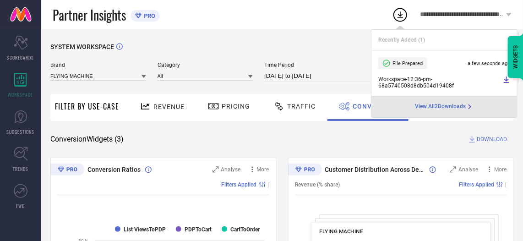 The width and height of the screenshot is (523, 241). What do you see at coordinates (145, 229) in the screenshot?
I see `text: List ViewsToPDP` at bounding box center [145, 229].